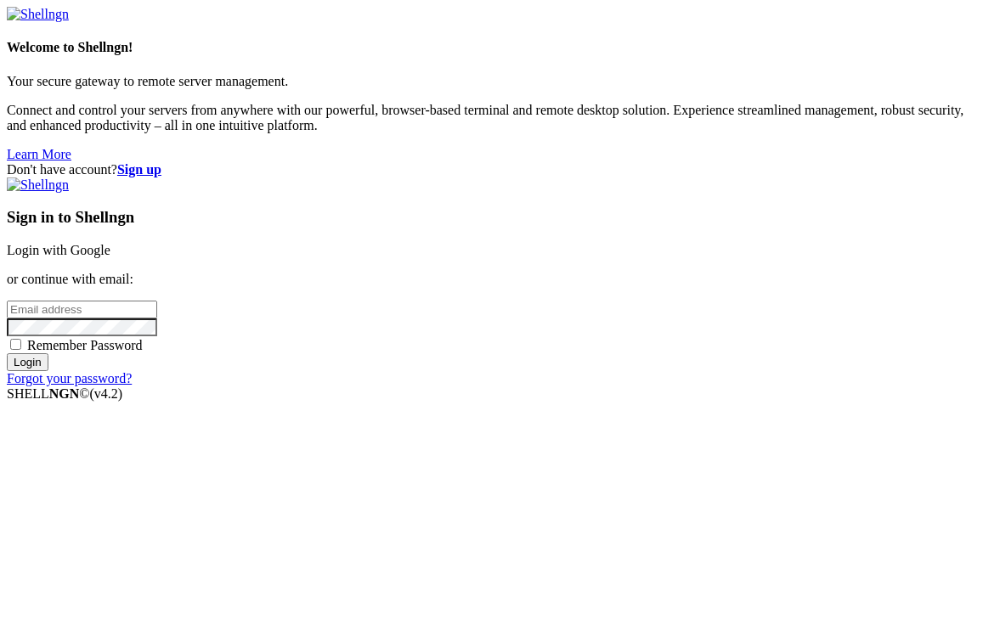 This screenshot has width=983, height=619. What do you see at coordinates (65, 393) in the screenshot?
I see `b: NGN` at bounding box center [65, 393].